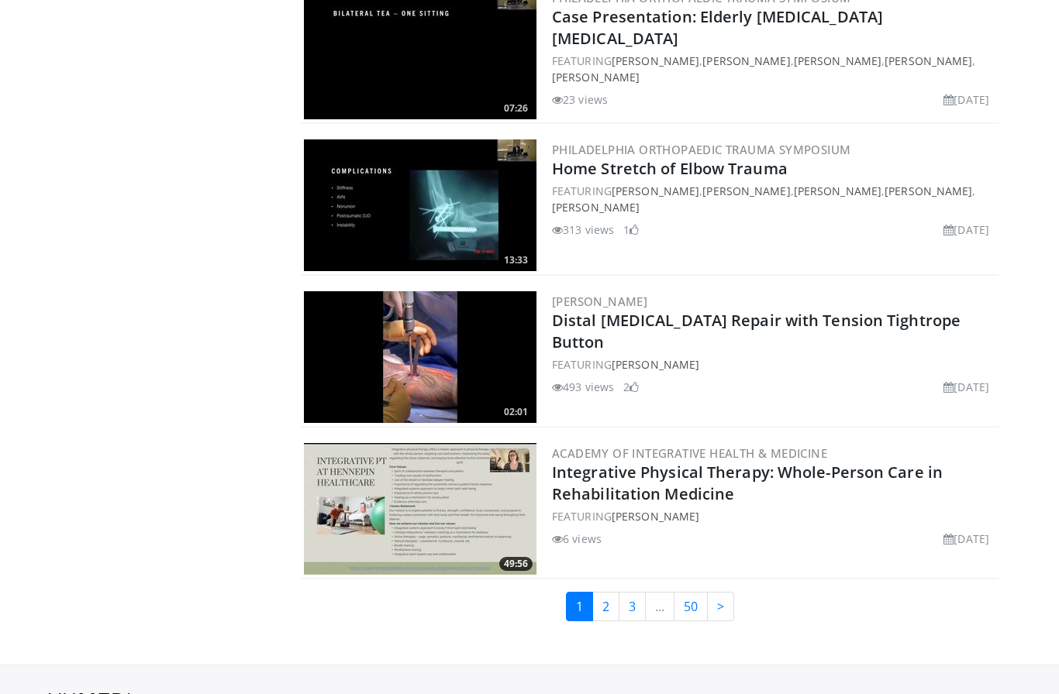  What do you see at coordinates (515, 564) in the screenshot?
I see `span: 49:56` at bounding box center [515, 564].